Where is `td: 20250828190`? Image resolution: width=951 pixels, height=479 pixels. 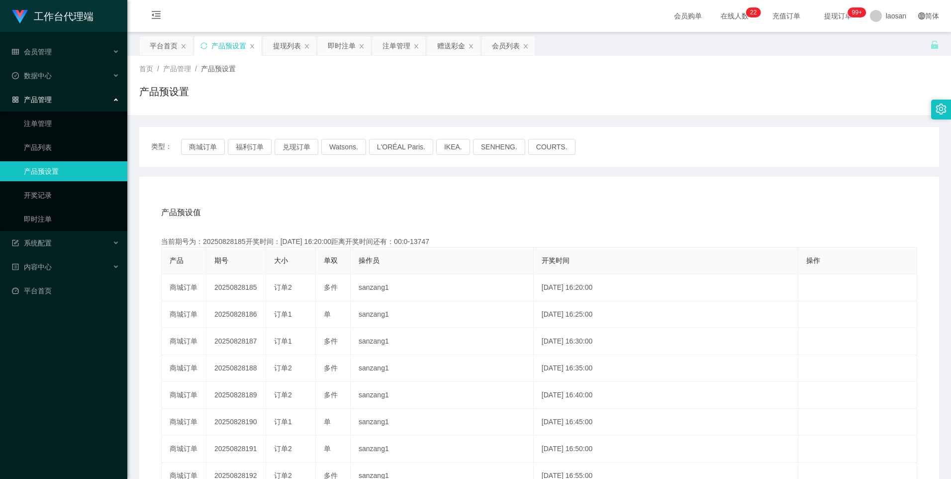
td: 20250828190 is located at coordinates (236, 422).